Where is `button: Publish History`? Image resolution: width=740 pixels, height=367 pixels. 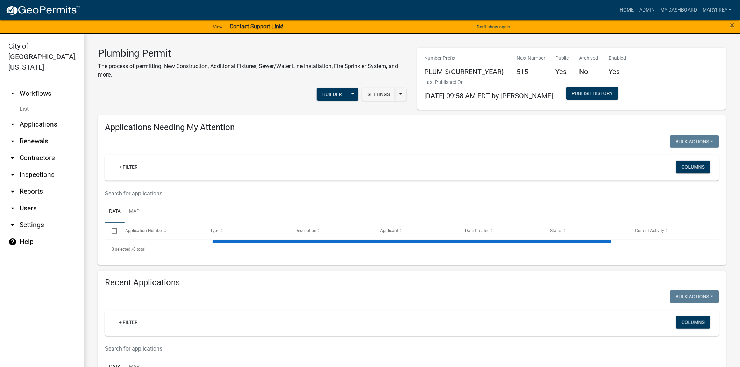 button: Publish History is located at coordinates (592, 93).